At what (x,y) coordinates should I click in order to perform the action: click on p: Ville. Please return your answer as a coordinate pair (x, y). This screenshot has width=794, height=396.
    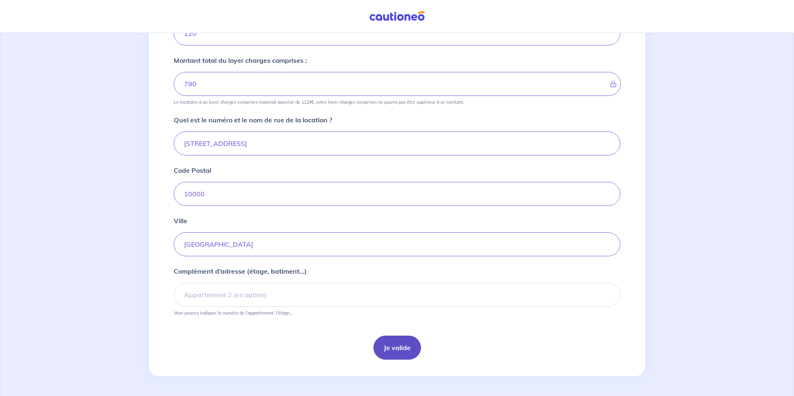
    Looking at the image, I should click on (180, 221).